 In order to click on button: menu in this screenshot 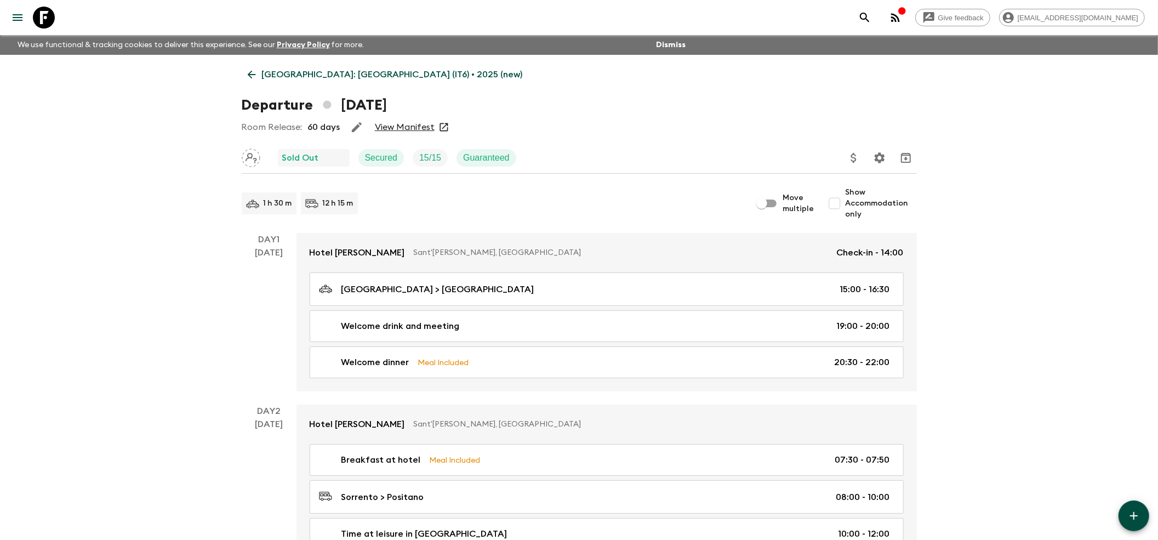, I will do `click(18, 18)`.